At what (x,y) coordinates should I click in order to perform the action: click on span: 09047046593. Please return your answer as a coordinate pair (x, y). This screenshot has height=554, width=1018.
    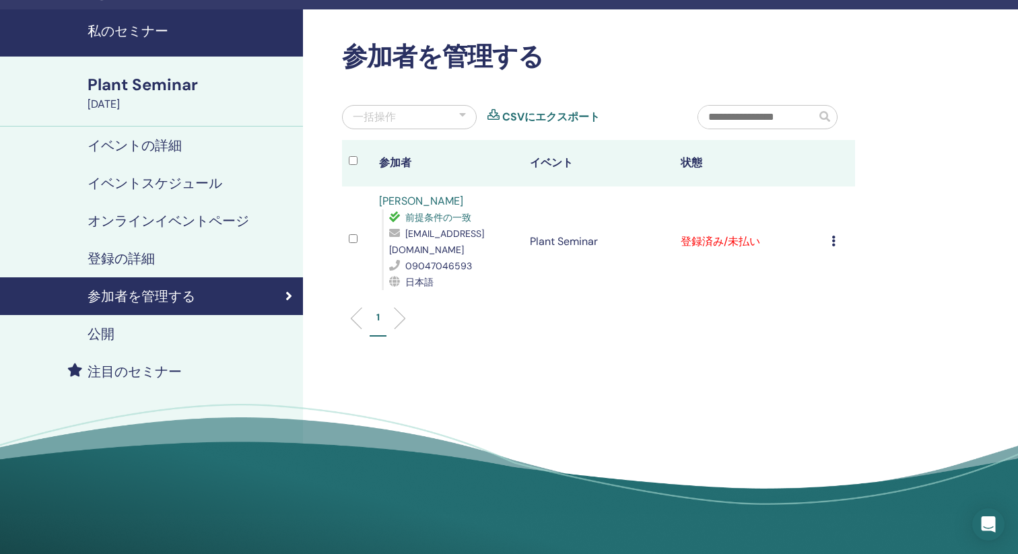
    Looking at the image, I should click on (439, 266).